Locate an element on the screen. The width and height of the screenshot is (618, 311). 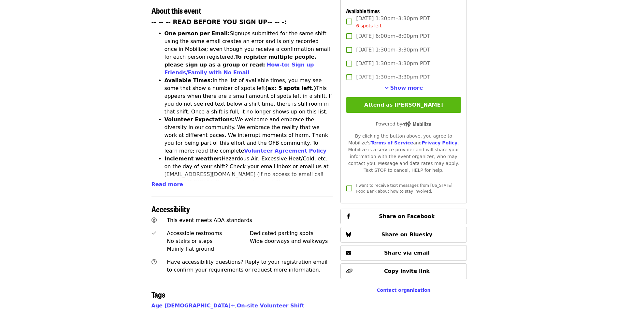
span: Have accessibility questions? Reply to your registration email to confirm your requirements or re... is located at coordinates (247, 266).